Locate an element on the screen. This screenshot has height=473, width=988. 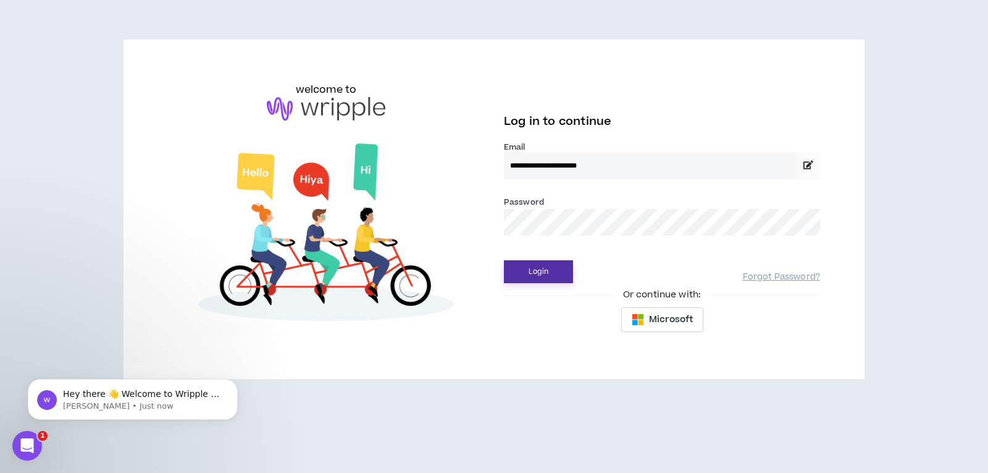
a: Forgot Password? is located at coordinates (781, 277).